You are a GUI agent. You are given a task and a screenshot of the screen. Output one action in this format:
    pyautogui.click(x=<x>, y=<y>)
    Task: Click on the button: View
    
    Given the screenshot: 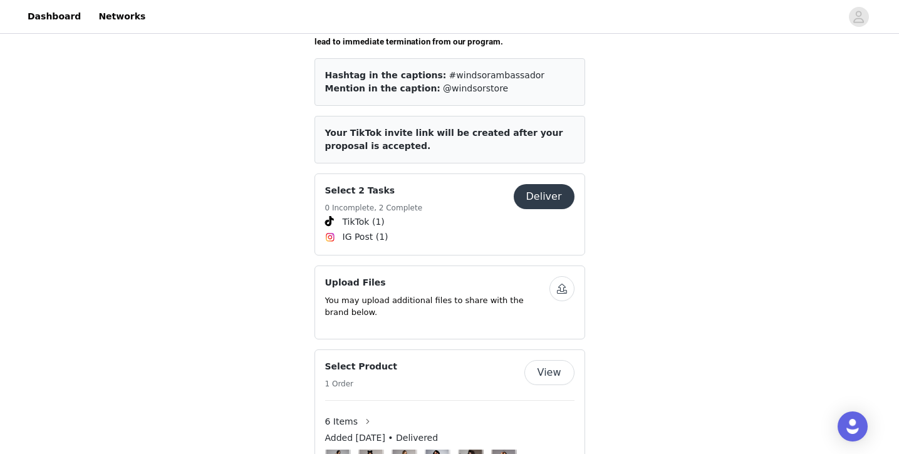 What is the action you would take?
    pyautogui.click(x=549, y=373)
    